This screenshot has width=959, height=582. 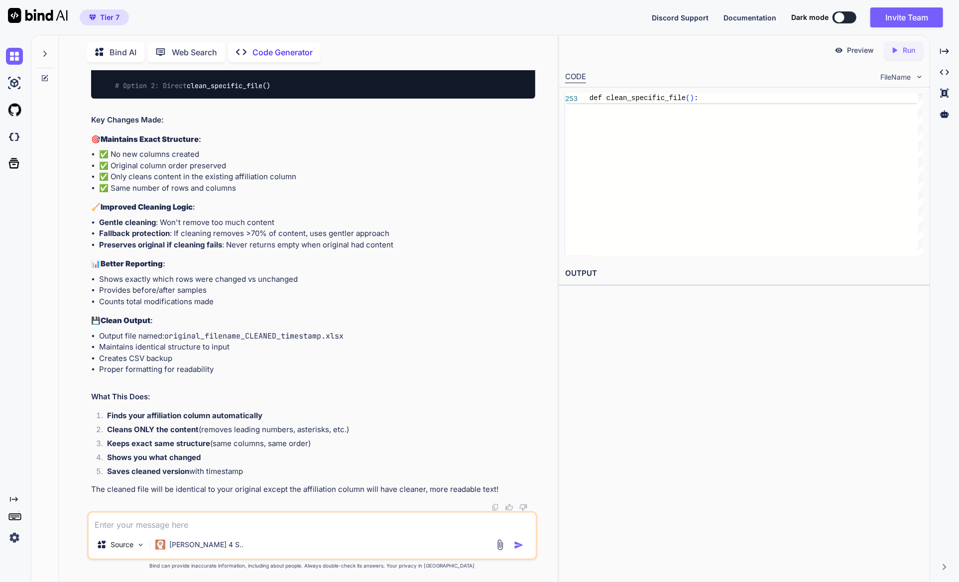 What do you see at coordinates (109, 17) in the screenshot?
I see `span: Tier 7` at bounding box center [109, 17].